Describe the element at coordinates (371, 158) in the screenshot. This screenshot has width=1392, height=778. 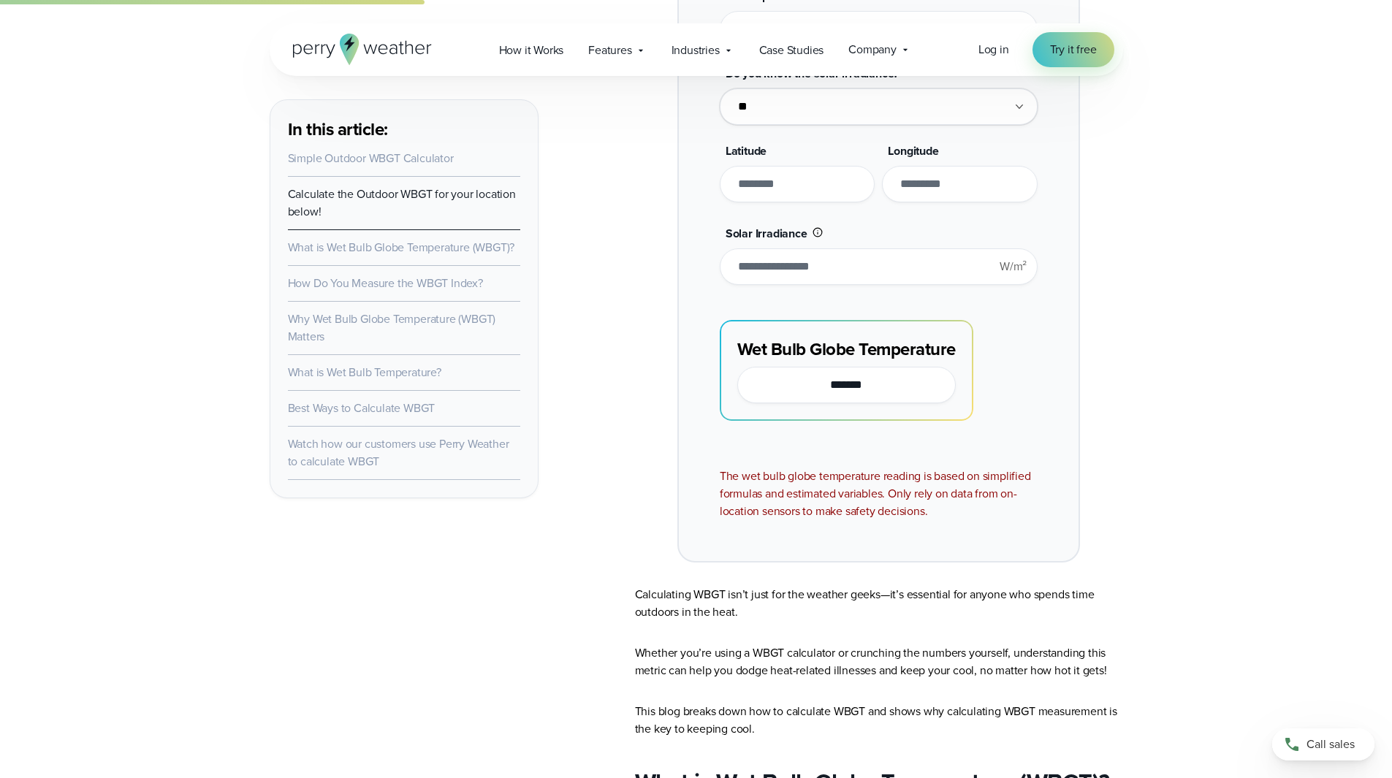
I see `a: Simple Outdoor WBGT Calculator` at that location.